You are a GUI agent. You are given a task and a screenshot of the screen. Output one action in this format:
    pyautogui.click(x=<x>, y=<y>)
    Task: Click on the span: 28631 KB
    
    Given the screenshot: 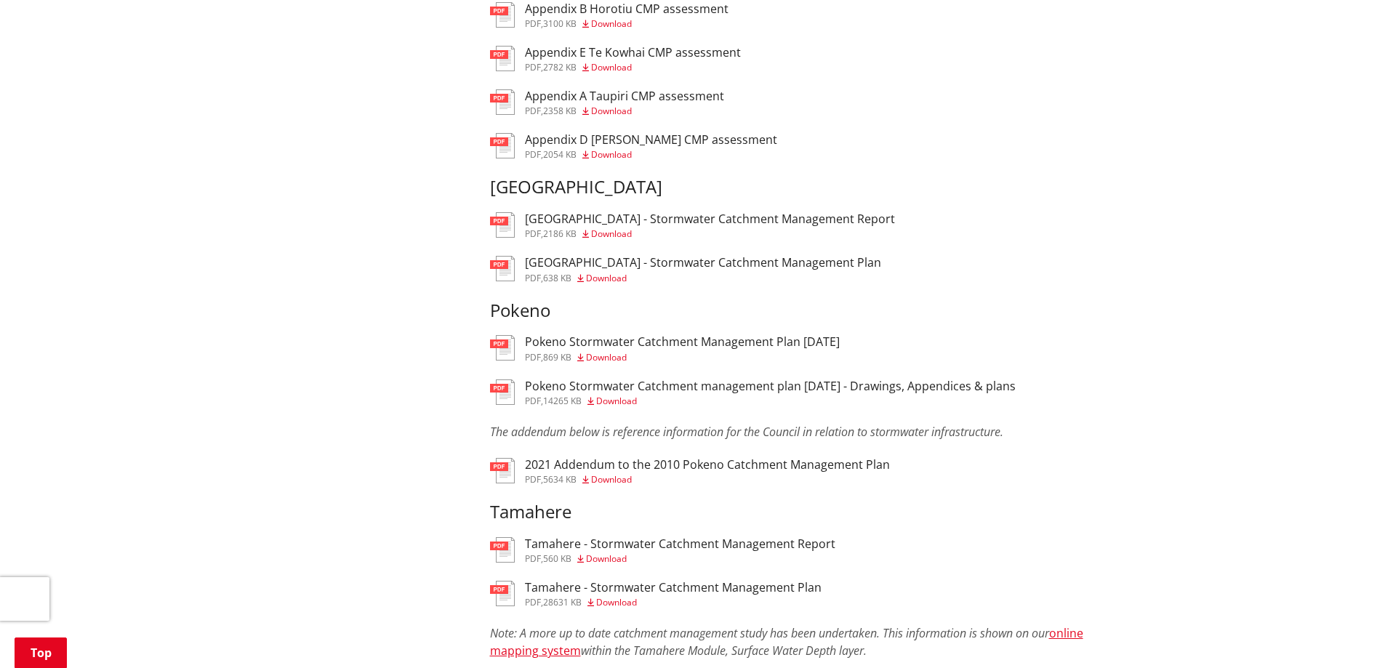 What is the action you would take?
    pyautogui.click(x=562, y=602)
    